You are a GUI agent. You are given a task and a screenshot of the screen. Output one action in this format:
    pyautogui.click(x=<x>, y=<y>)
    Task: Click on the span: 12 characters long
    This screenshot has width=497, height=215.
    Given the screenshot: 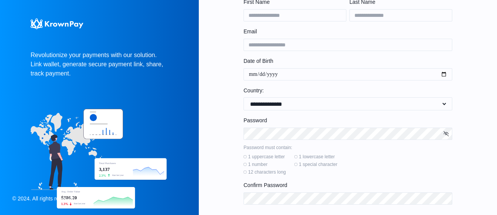 What is the action you would take?
    pyautogui.click(x=267, y=172)
    